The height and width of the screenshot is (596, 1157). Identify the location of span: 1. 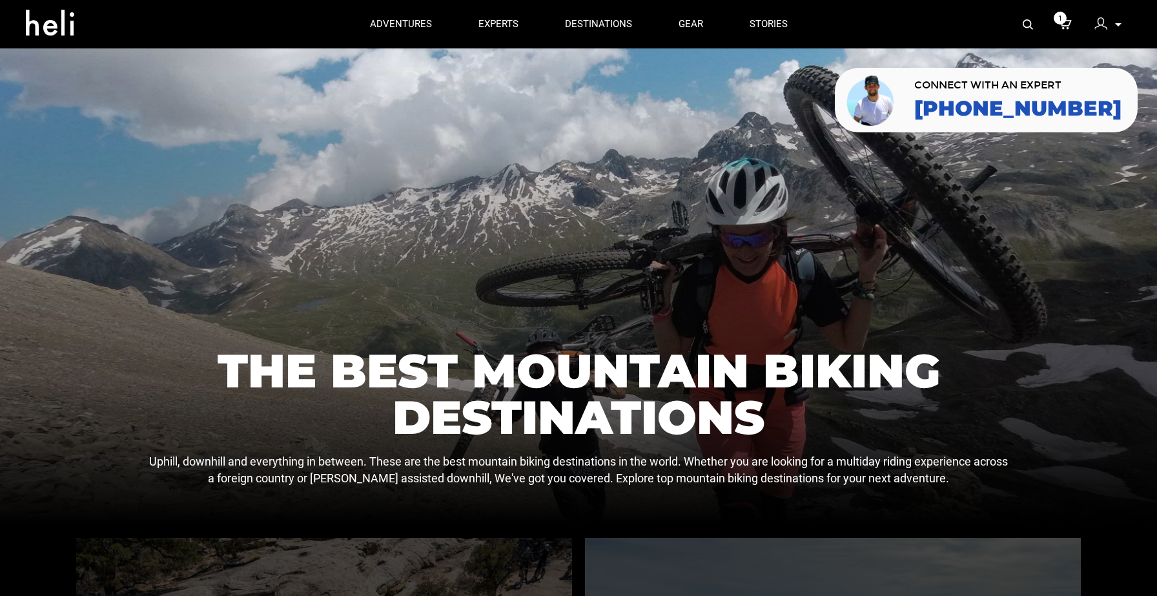
(1060, 18).